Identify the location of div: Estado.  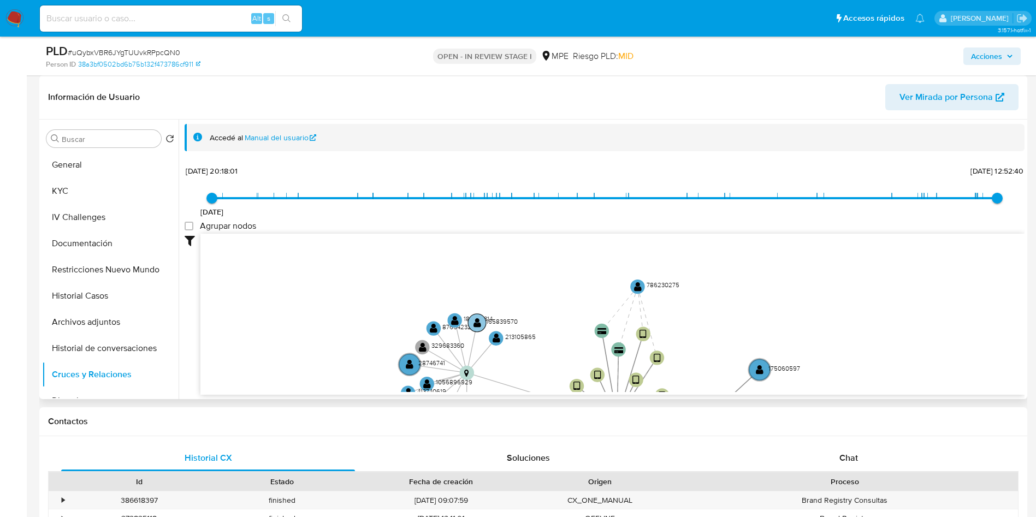
(282, 481).